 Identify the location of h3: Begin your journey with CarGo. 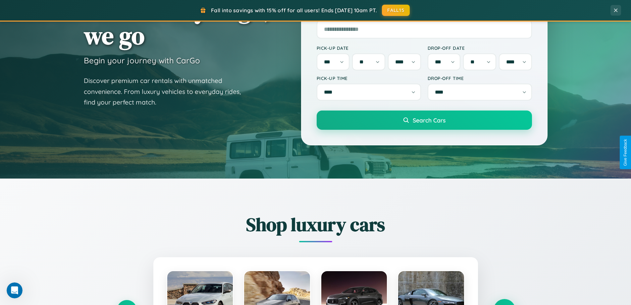
(142, 60).